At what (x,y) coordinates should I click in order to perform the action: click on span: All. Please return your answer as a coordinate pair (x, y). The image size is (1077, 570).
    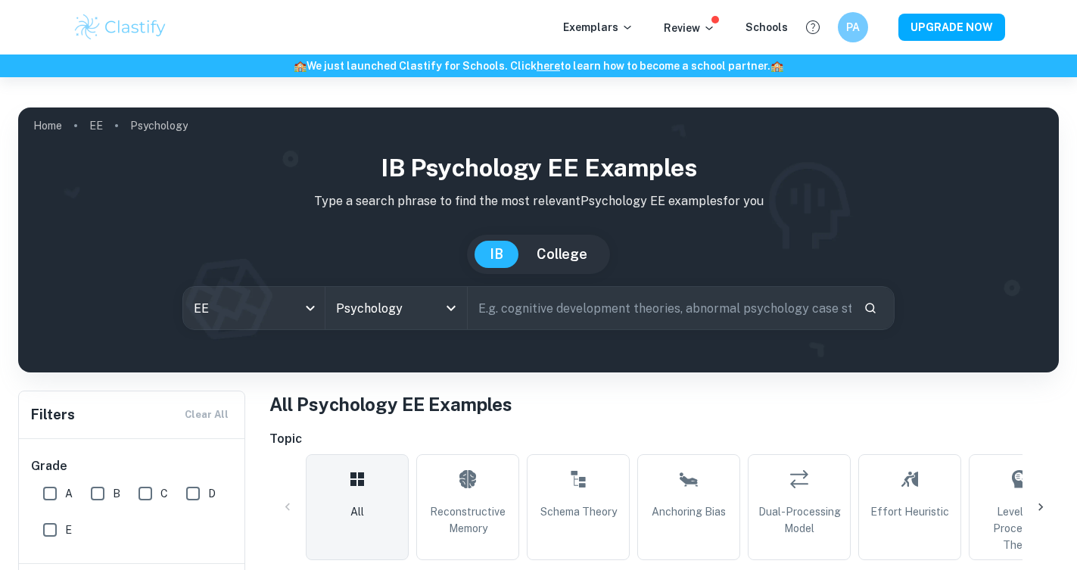
    Looking at the image, I should click on (357, 512).